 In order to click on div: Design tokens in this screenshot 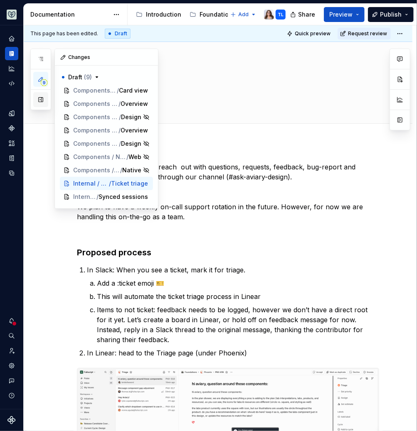, I will do `click(12, 113)`.